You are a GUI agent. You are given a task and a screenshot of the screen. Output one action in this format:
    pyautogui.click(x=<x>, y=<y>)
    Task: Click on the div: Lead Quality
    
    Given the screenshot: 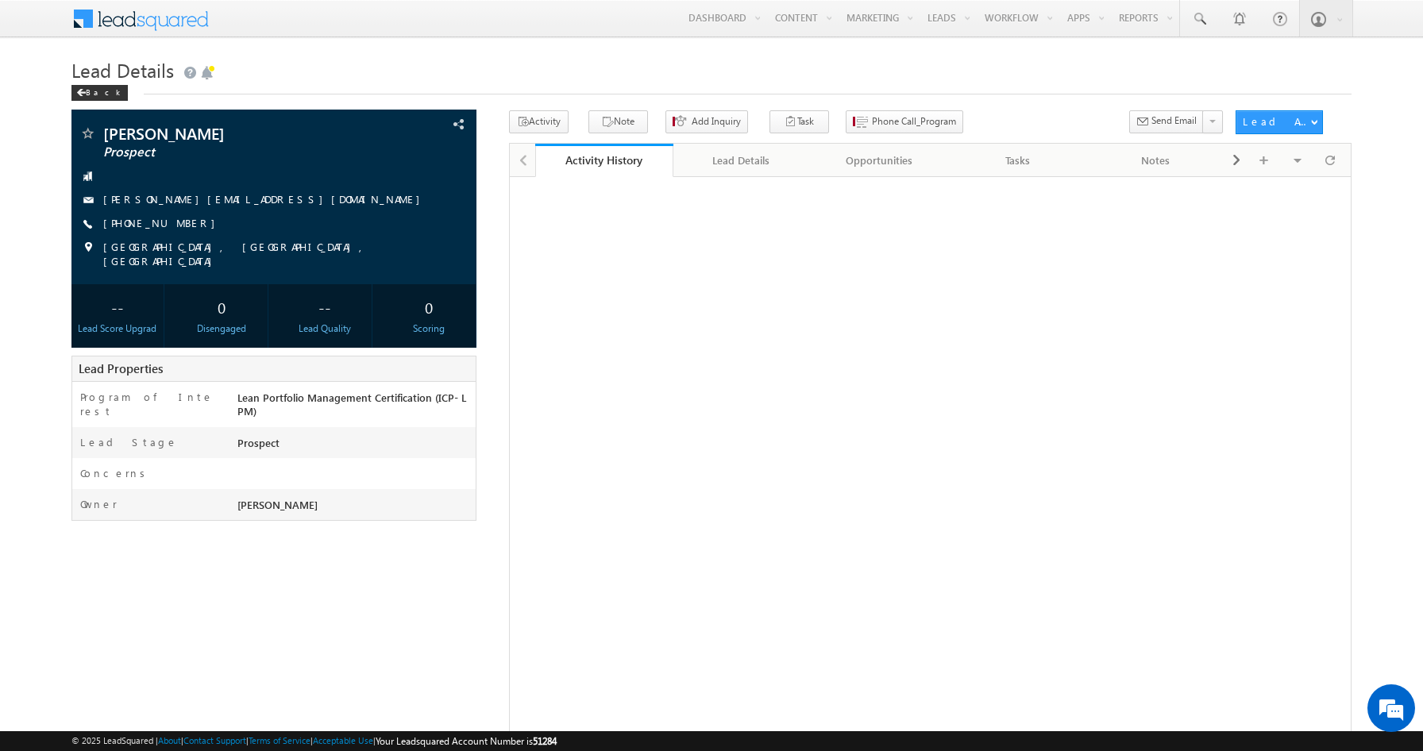 What is the action you would take?
    pyautogui.click(x=325, y=329)
    